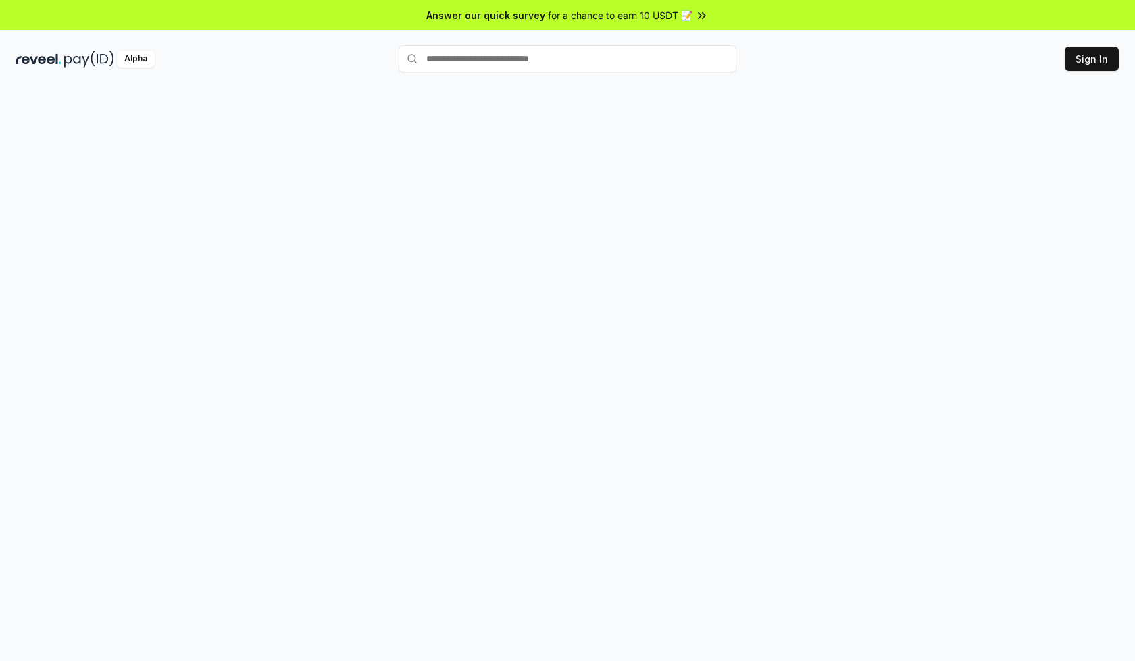 This screenshot has width=1135, height=661. What do you see at coordinates (136, 59) in the screenshot?
I see `div: Alpha` at bounding box center [136, 59].